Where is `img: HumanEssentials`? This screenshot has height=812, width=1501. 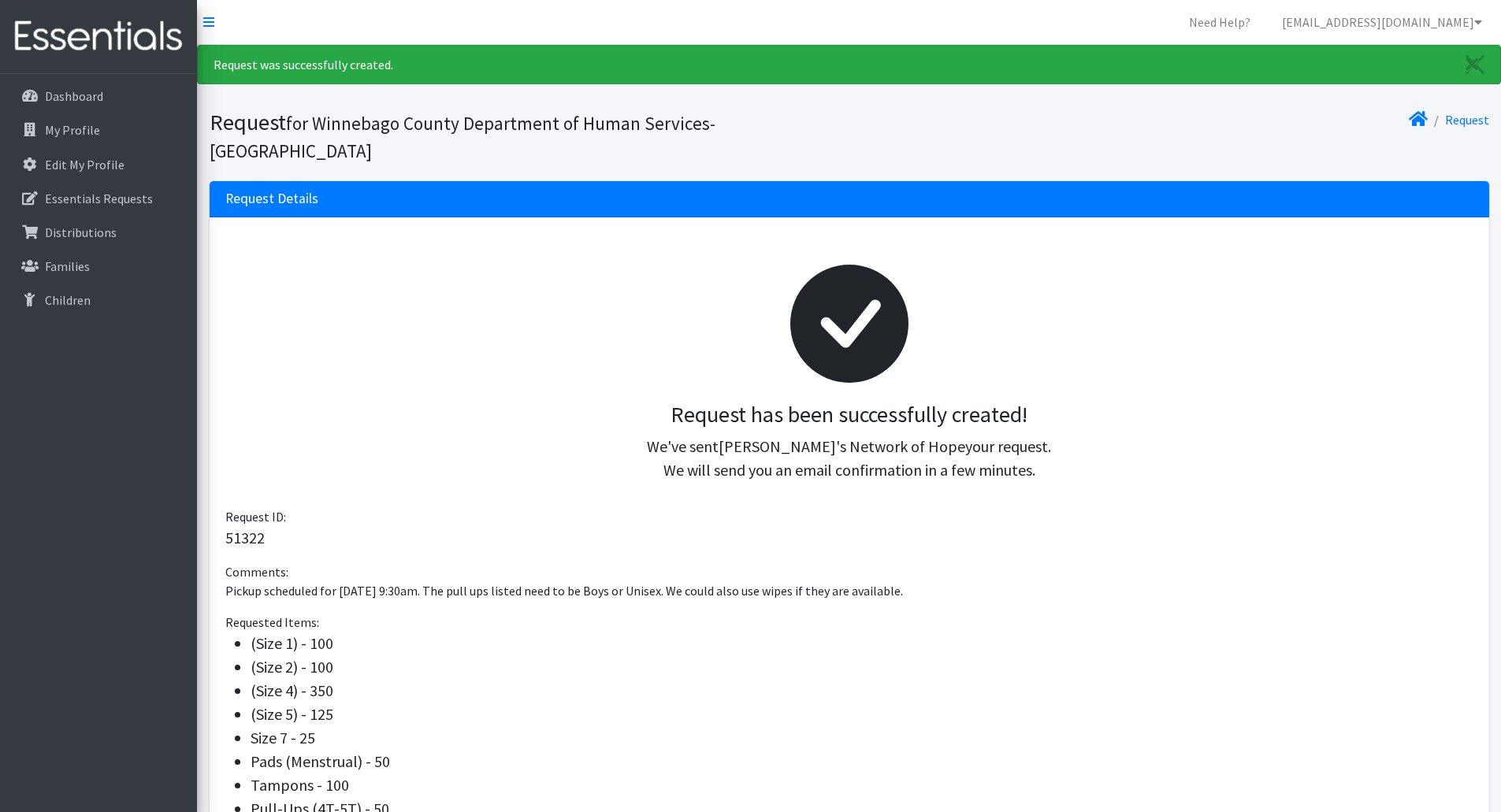
img: HumanEssentials is located at coordinates (99, 36).